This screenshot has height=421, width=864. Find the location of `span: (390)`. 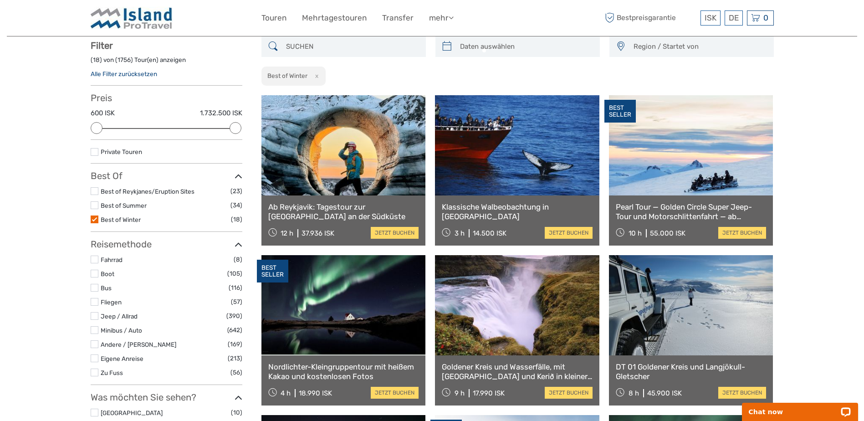

span: (390) is located at coordinates (234, 316).